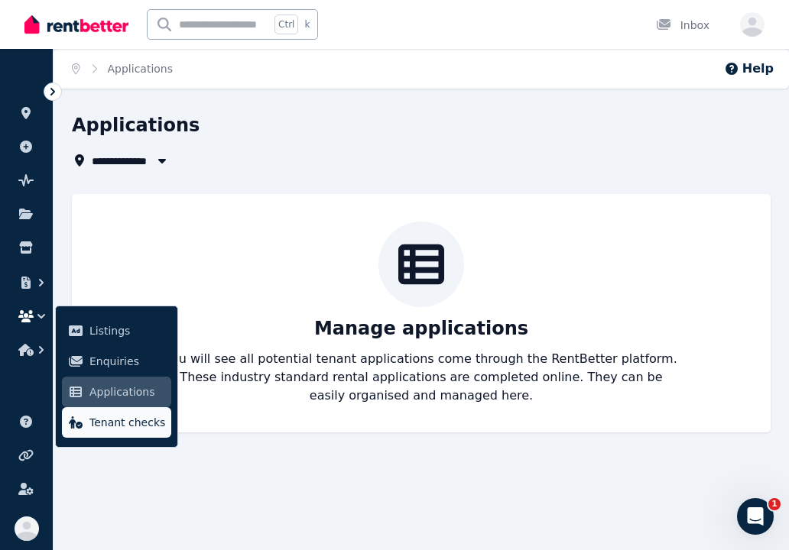 This screenshot has width=789, height=550. I want to click on a: Tenant checks, so click(116, 423).